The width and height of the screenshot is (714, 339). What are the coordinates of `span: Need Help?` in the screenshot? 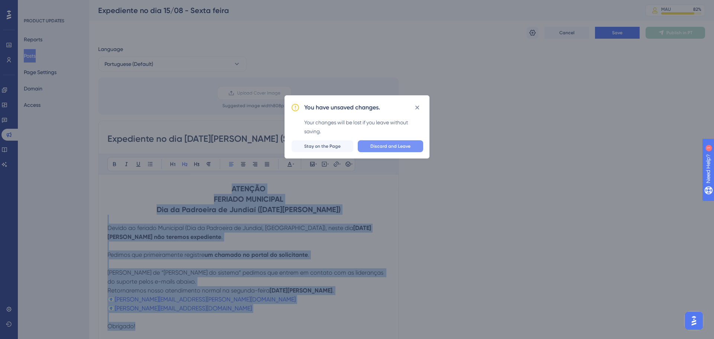 It's located at (32, 6).